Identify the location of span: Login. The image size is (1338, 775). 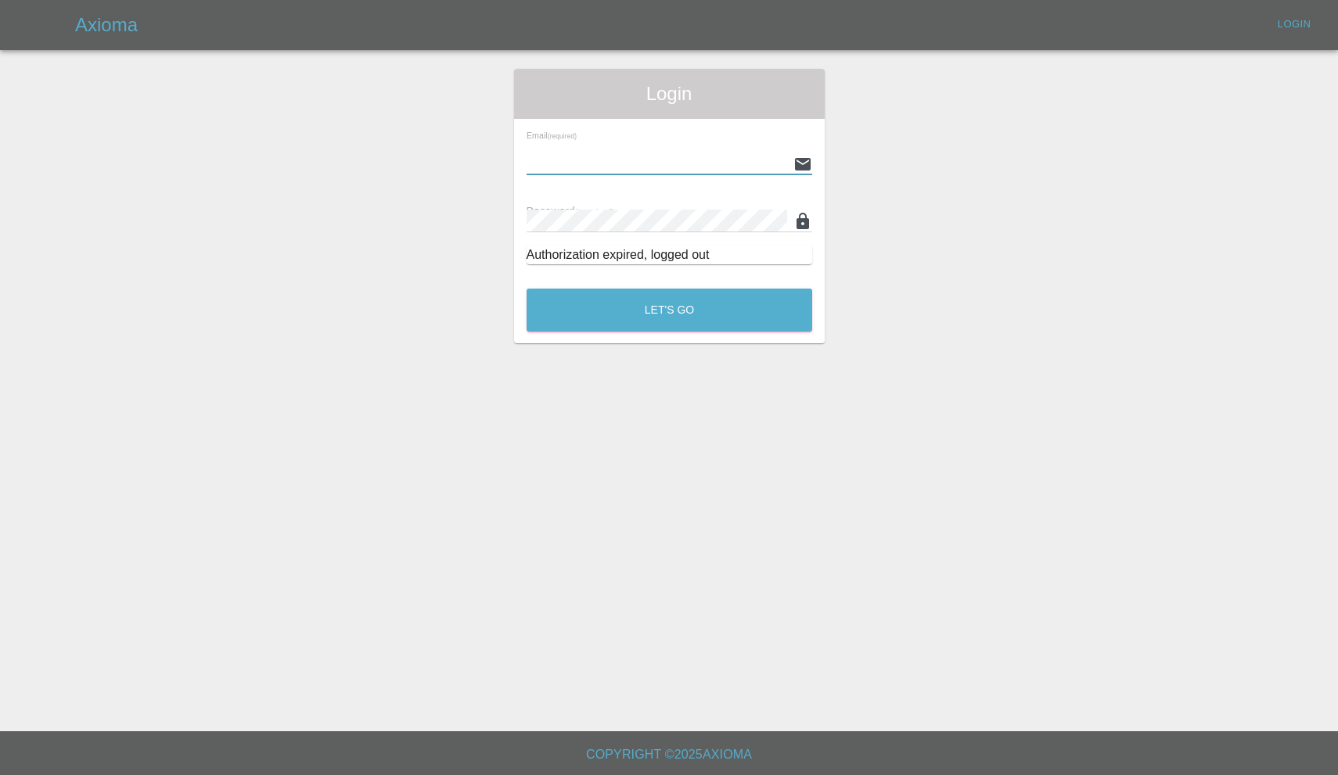
(669, 94).